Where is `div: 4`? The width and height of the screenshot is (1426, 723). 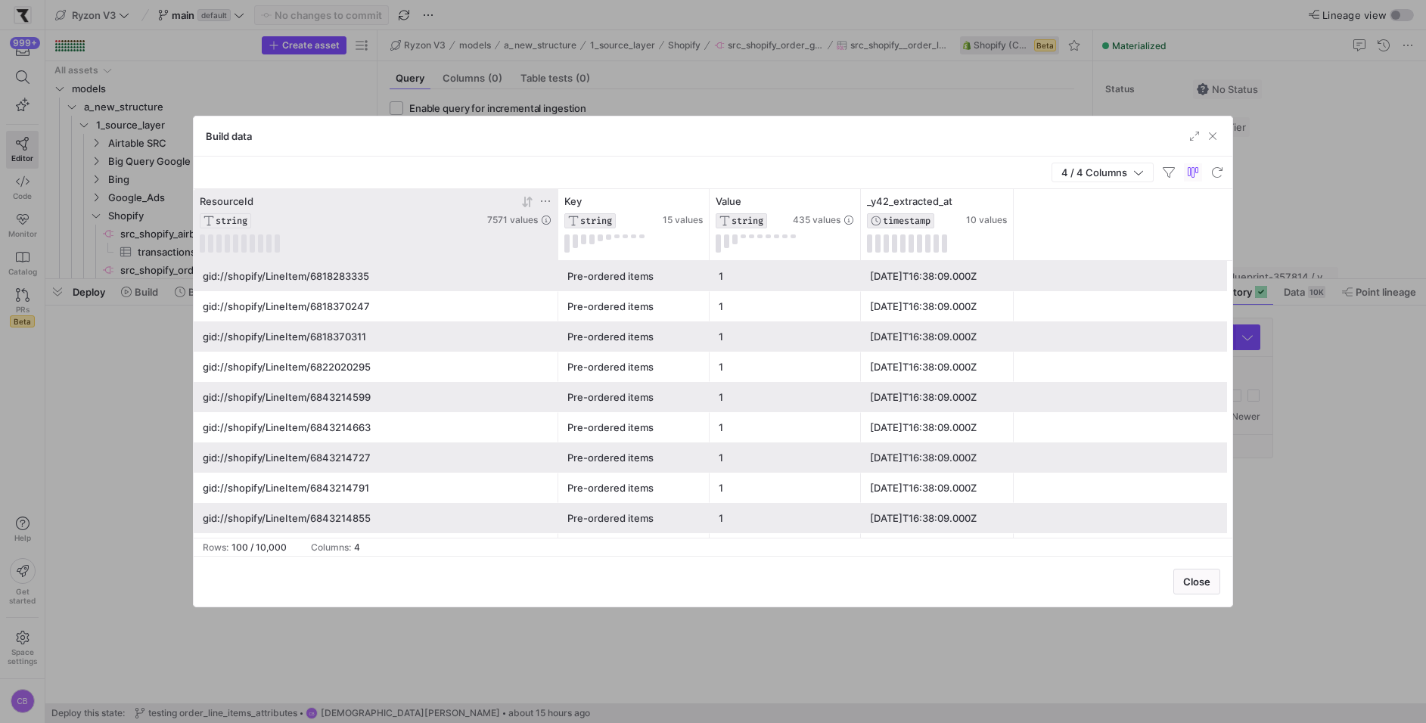
div: 4 is located at coordinates (357, 548).